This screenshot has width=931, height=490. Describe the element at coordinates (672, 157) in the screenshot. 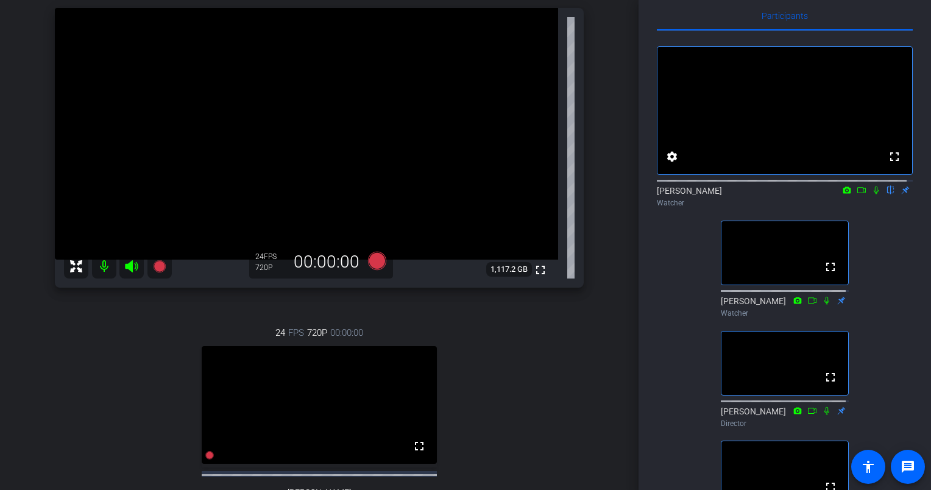

I see `mat-icon: settings` at that location.